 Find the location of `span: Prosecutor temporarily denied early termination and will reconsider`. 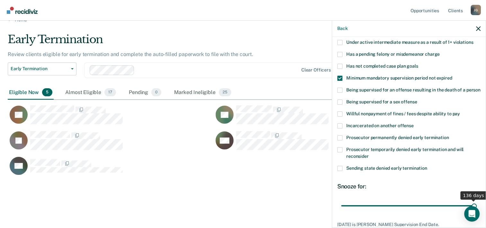

span: Prosecutor temporarily denied early termination and will reconsider is located at coordinates (405, 152).